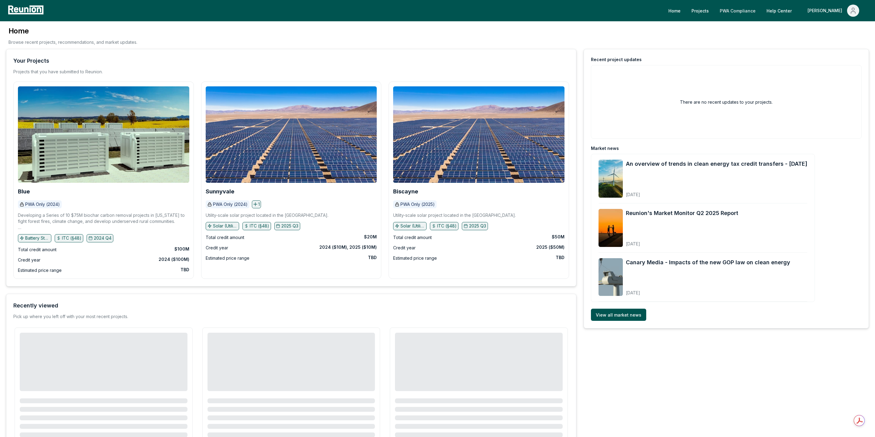 Image resolution: width=875 pixels, height=437 pixels. What do you see at coordinates (220, 191) in the screenshot?
I see `b: Sunnyvale` at bounding box center [220, 191].